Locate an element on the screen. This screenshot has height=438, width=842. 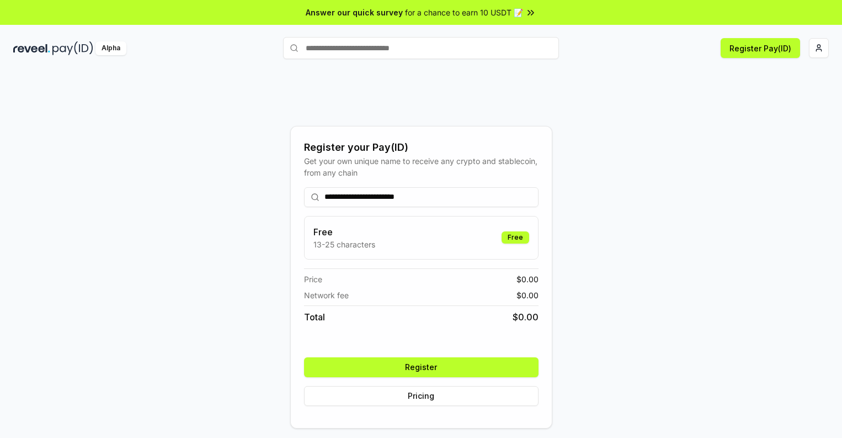
img: reveel_dark is located at coordinates (31, 48).